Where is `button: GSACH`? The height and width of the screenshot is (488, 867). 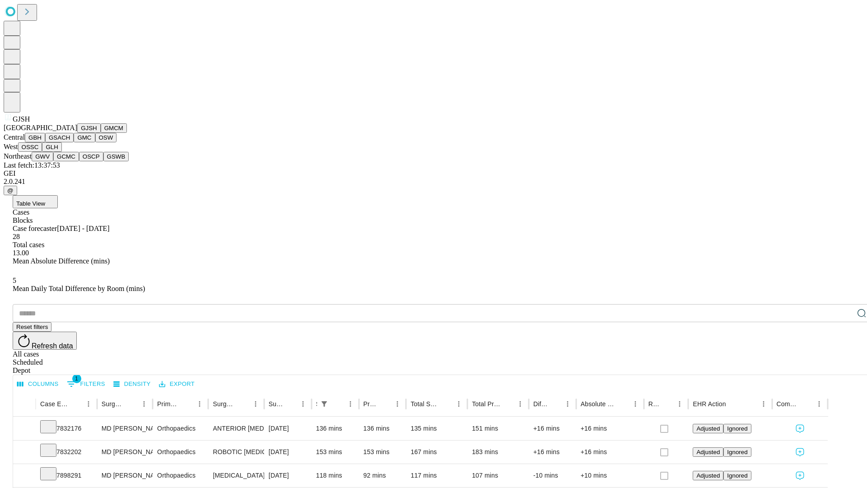
button: GSACH is located at coordinates (59, 137).